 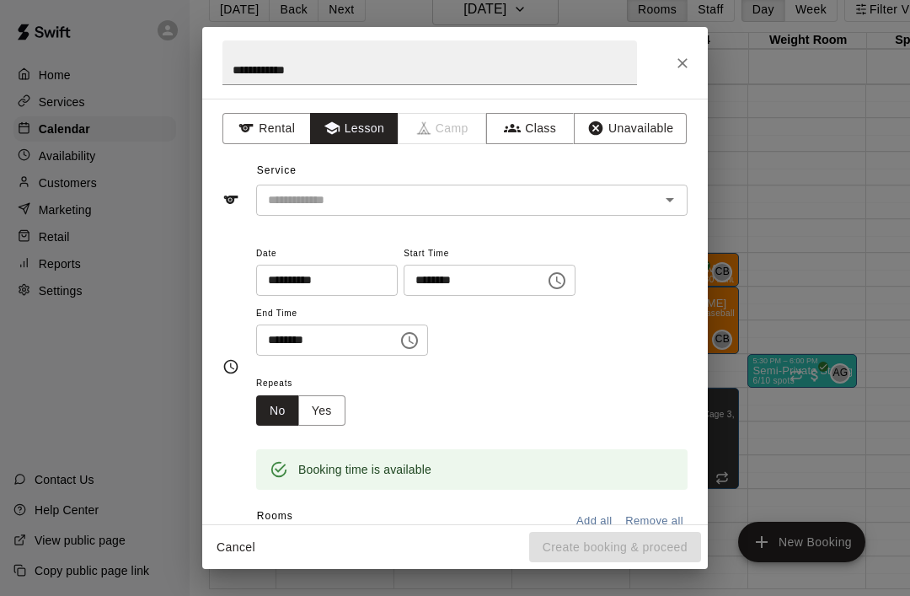 I want to click on svg: Timing, so click(x=231, y=366).